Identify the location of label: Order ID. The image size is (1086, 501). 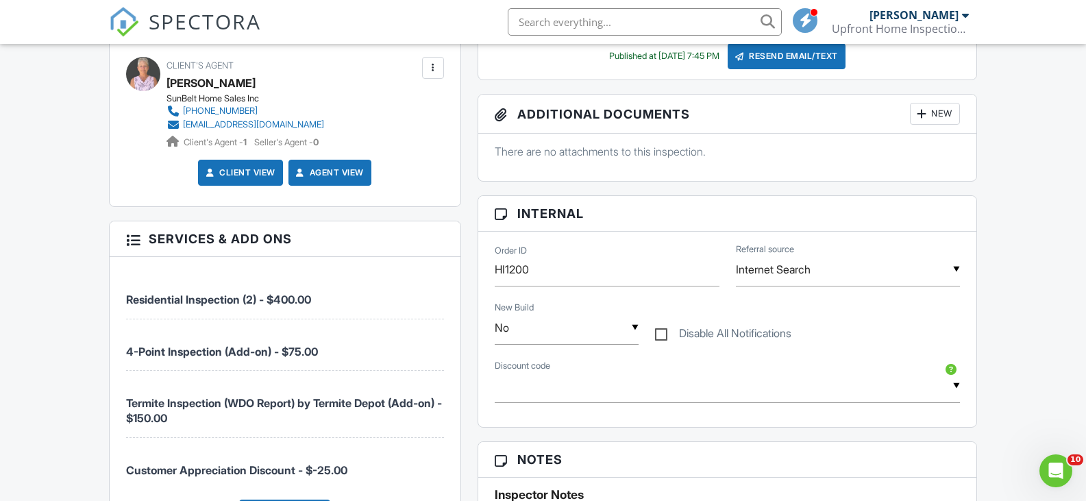
(510, 251).